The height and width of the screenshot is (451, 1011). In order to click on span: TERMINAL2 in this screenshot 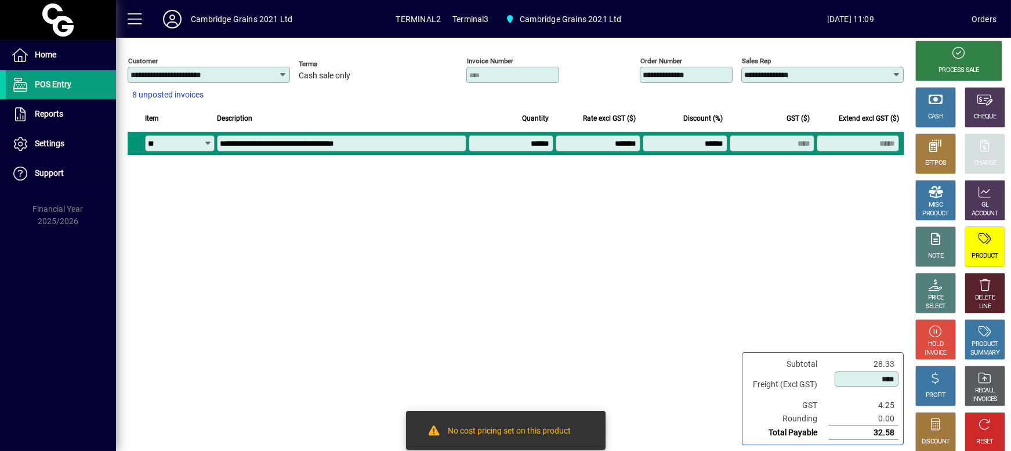, I will do `click(418, 19)`.